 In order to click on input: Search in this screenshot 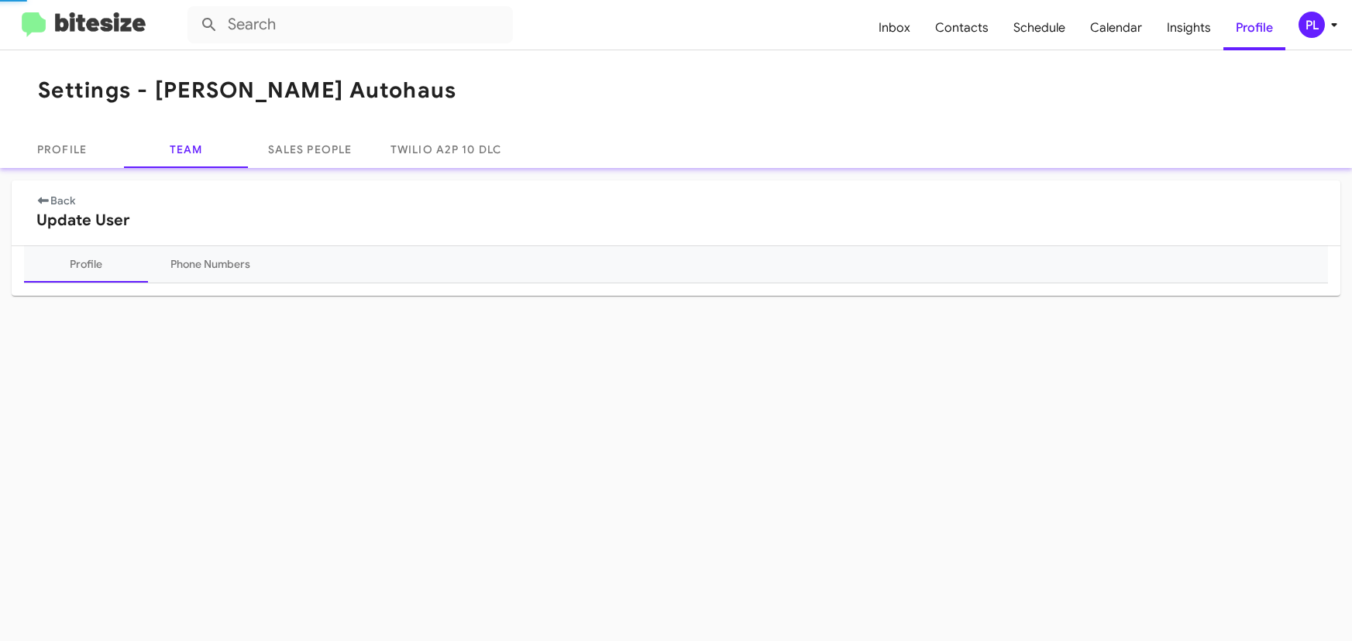, I will do `click(350, 25)`.